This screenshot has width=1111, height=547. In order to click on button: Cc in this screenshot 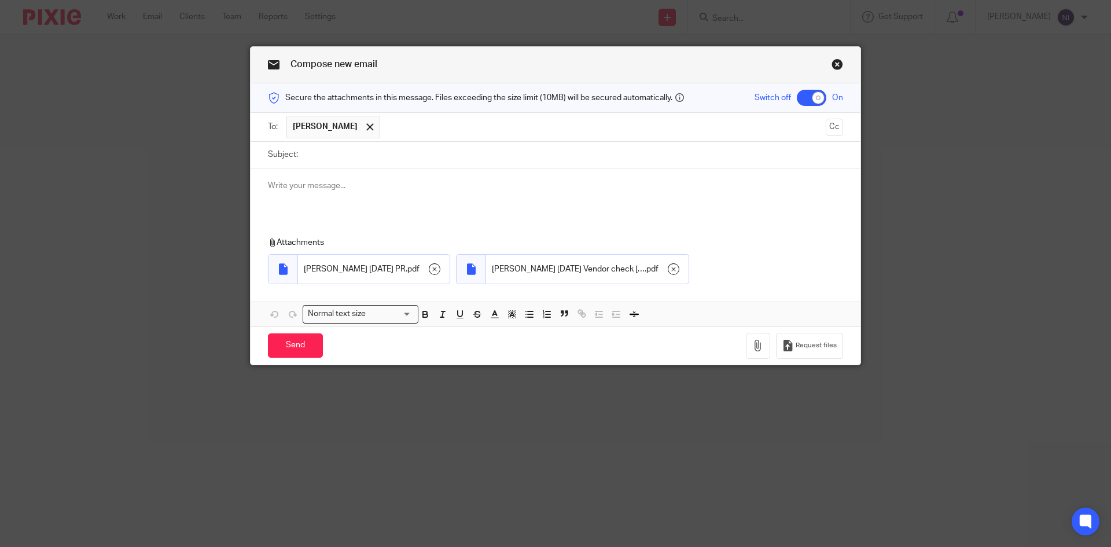, I will do `click(834, 127)`.